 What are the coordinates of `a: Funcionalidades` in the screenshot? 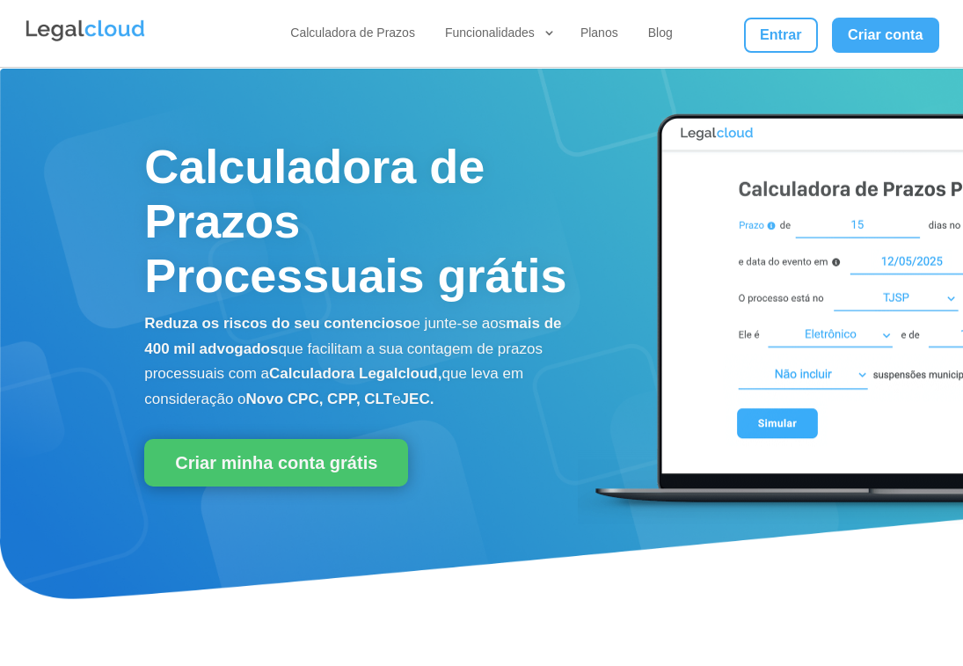 It's located at (498, 36).